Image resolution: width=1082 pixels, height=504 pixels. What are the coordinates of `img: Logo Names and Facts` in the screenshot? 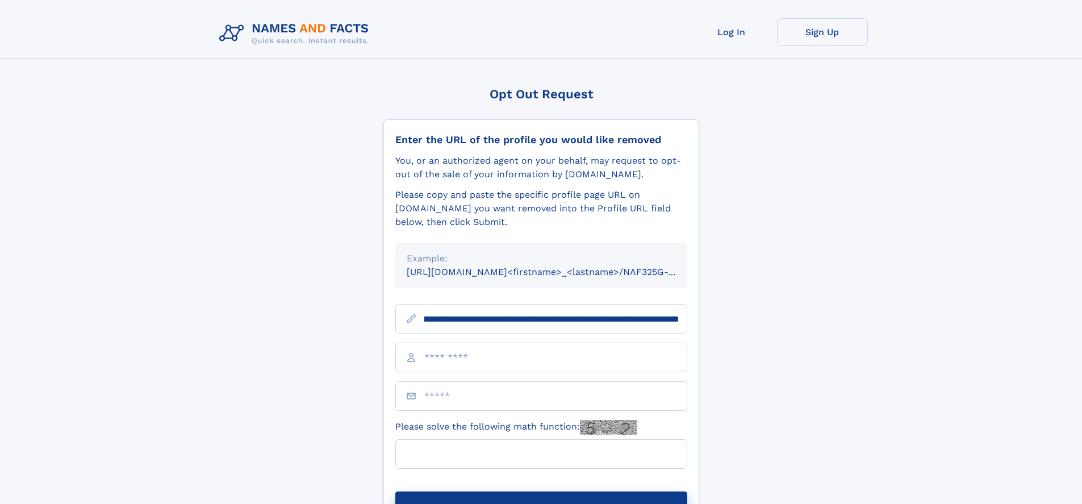 It's located at (296, 33).